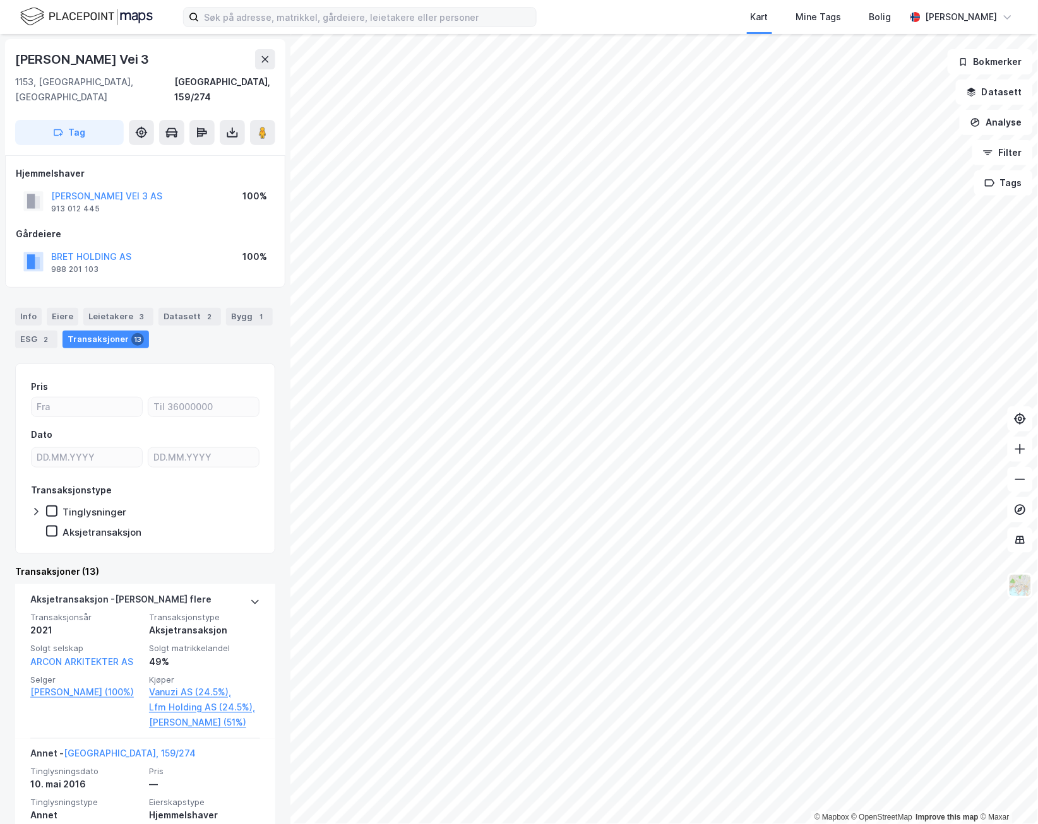 The height and width of the screenshot is (824, 1038). What do you see at coordinates (28, 317) in the screenshot?
I see `div: Info` at bounding box center [28, 317].